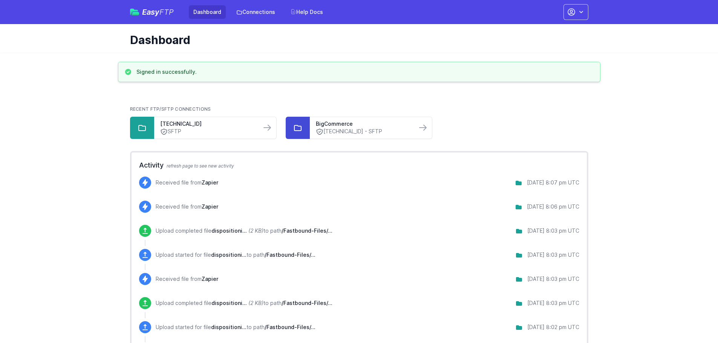 This screenshot has width=718, height=343. I want to click on span: refresh page to see new activity, so click(200, 166).